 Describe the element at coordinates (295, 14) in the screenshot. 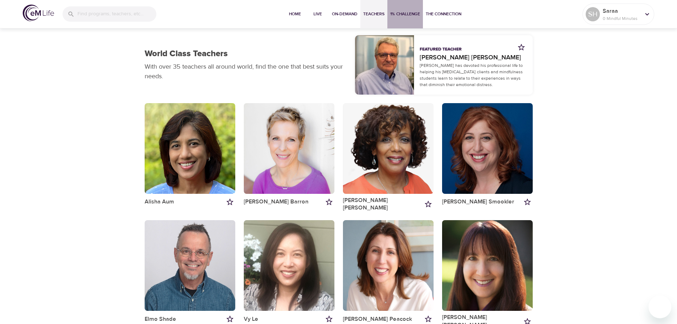

I see `span: Home` at that location.